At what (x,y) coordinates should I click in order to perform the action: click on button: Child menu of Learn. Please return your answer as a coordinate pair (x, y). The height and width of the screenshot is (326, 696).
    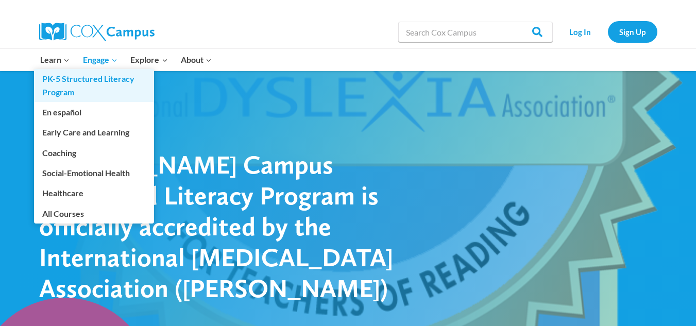
    Looking at the image, I should click on (55, 60).